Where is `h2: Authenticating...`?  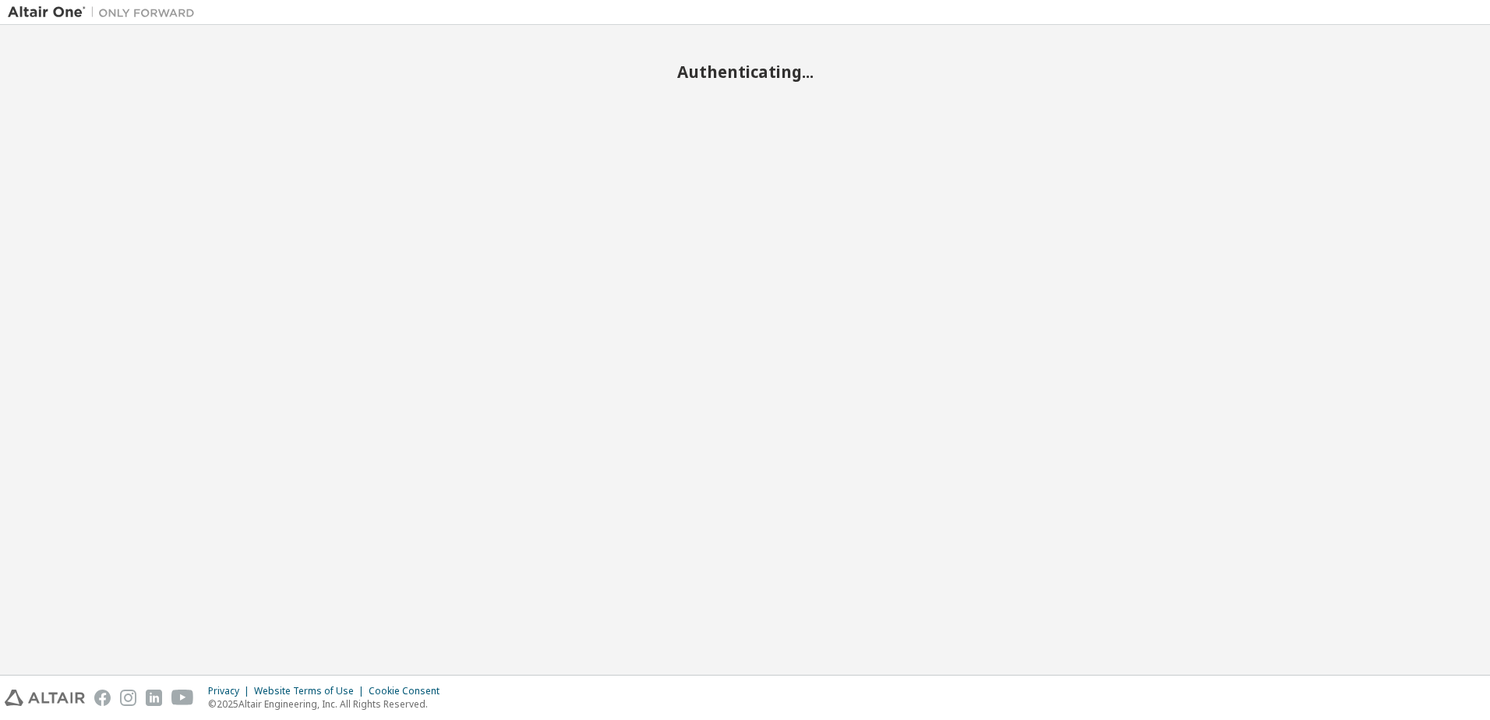 h2: Authenticating... is located at coordinates (745, 72).